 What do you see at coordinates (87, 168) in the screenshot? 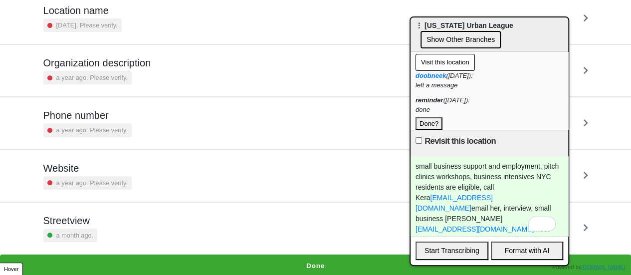
I see `h5: Website` at bounding box center [87, 168].